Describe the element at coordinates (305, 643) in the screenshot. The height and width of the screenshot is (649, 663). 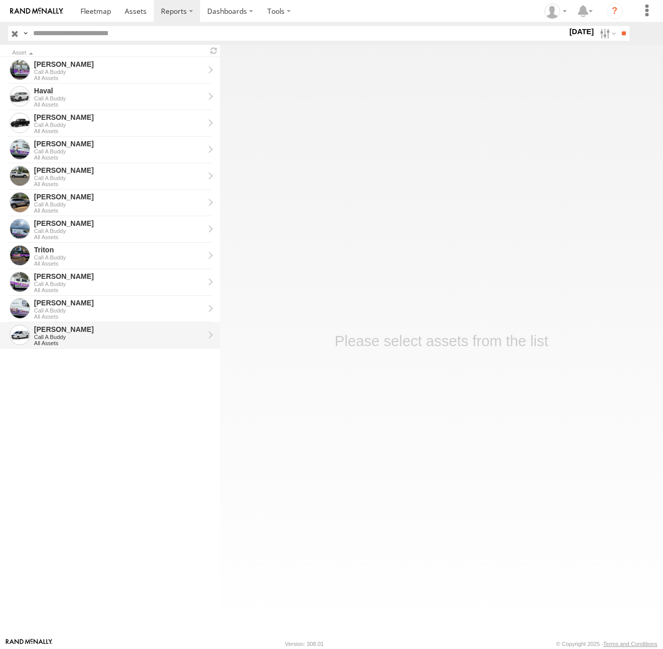
I see `div: Version: 308.01` at that location.